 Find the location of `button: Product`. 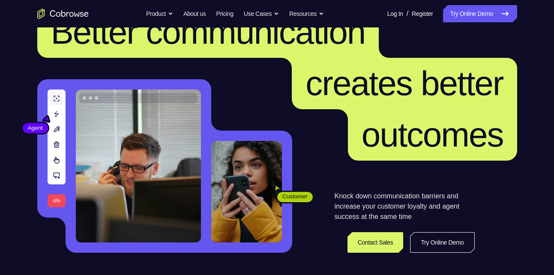

button: Product is located at coordinates (159, 14).